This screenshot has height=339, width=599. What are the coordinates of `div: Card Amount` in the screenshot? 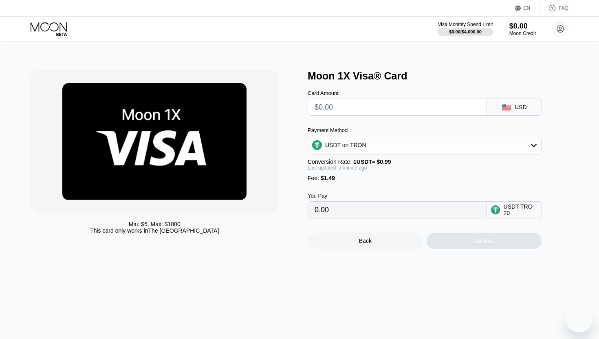 It's located at (397, 93).